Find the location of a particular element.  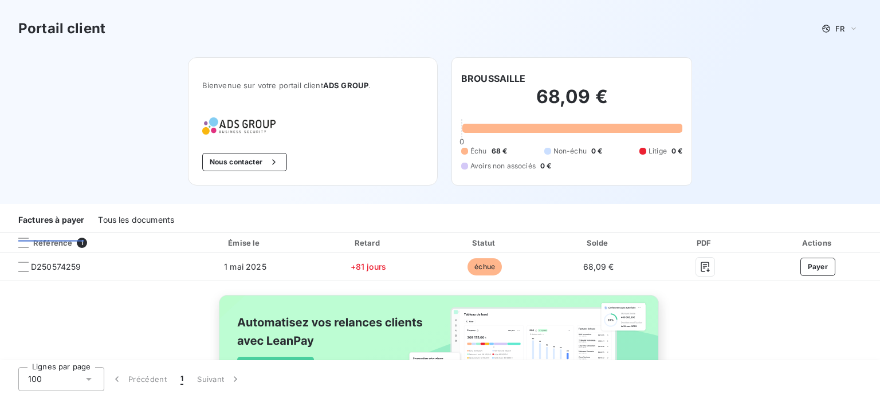

span: ADS GROUP is located at coordinates (345, 85).